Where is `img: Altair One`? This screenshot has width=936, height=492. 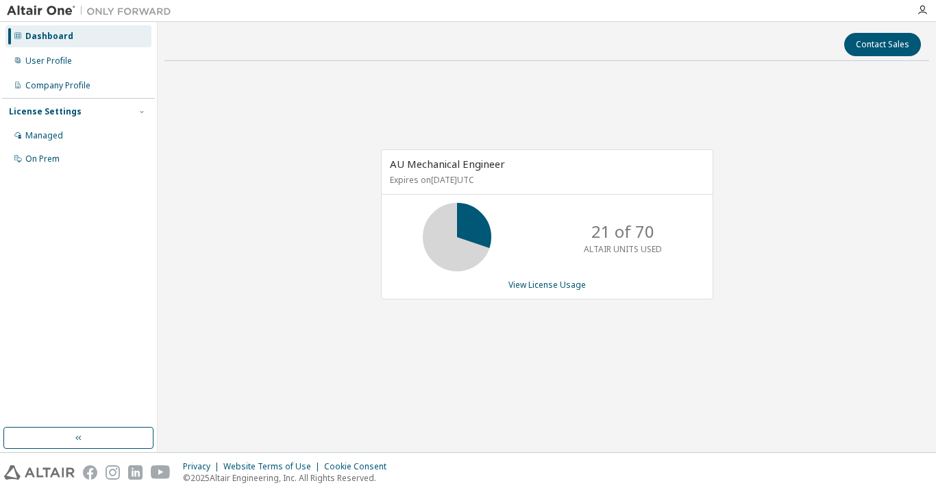
img: Altair One is located at coordinates (92, 11).